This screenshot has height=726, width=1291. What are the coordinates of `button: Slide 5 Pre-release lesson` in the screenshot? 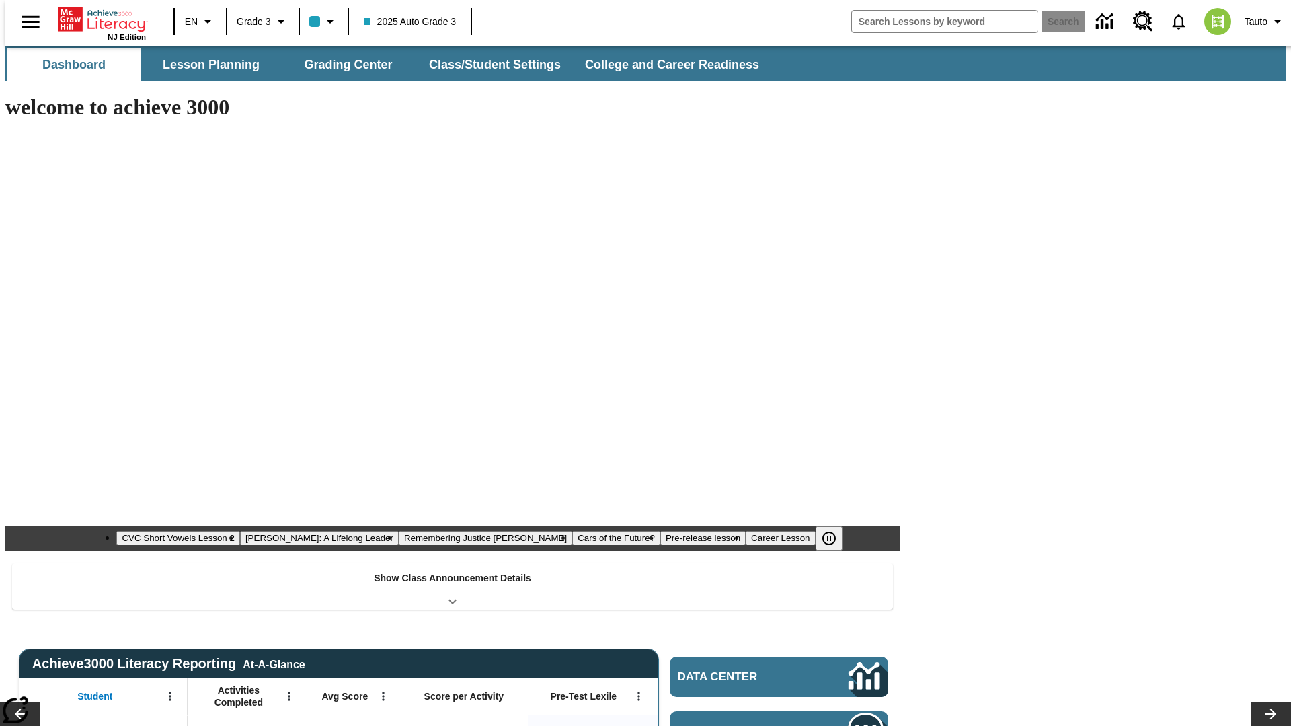 It's located at (703, 538).